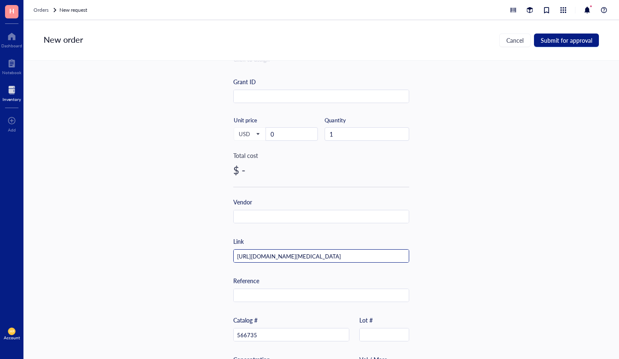  I want to click on a: Notebook, so click(12, 66).